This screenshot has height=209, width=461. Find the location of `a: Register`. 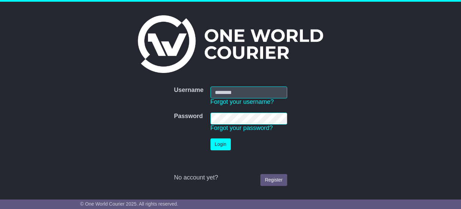

a: Register is located at coordinates (273, 180).